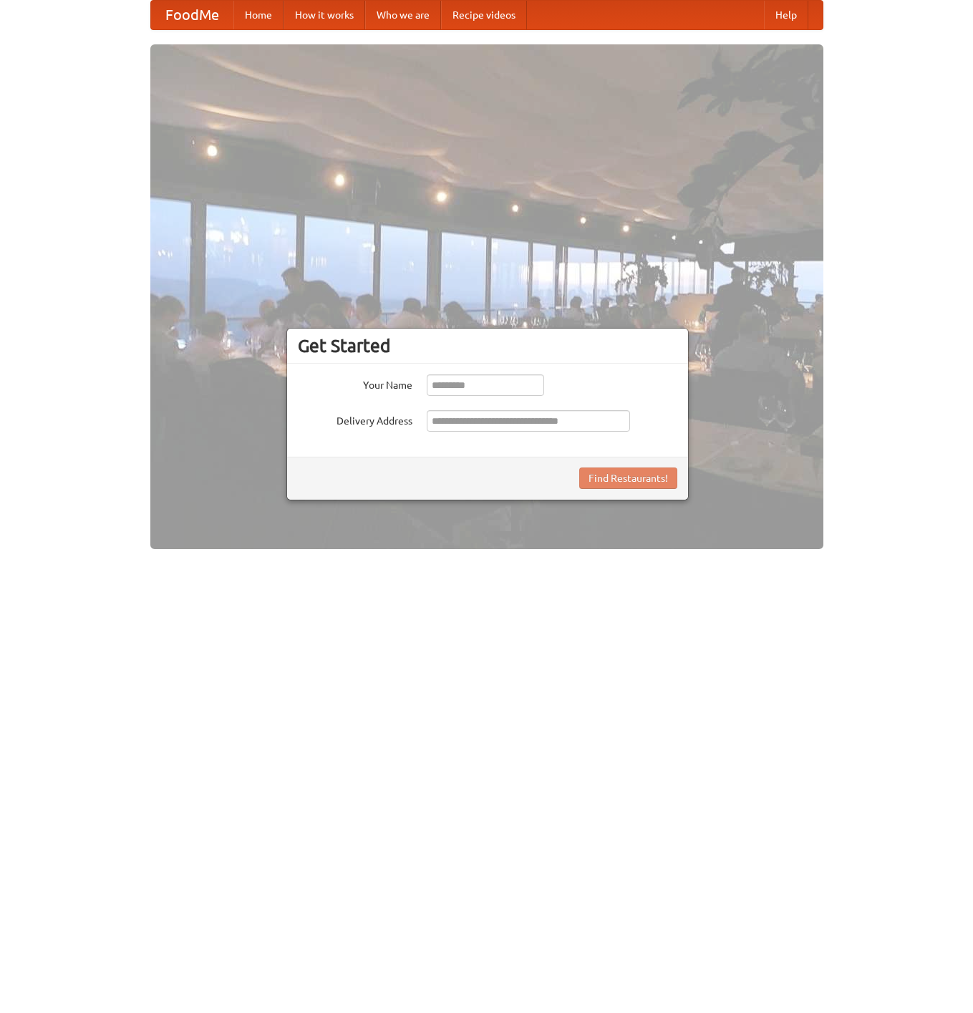 The image size is (973, 1013). Describe the element at coordinates (192, 15) in the screenshot. I see `a: FoodMe` at that location.